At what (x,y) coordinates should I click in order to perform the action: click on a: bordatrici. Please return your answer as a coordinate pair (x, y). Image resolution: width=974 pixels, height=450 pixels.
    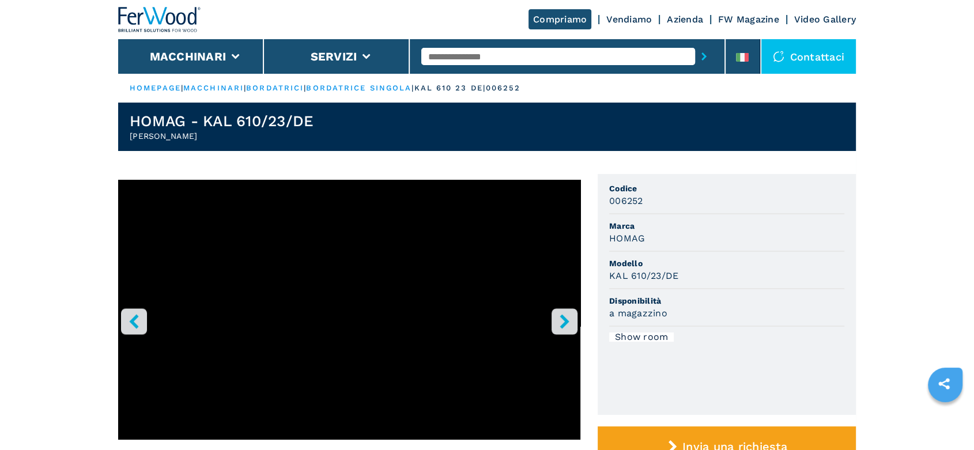
    Looking at the image, I should click on (275, 88).